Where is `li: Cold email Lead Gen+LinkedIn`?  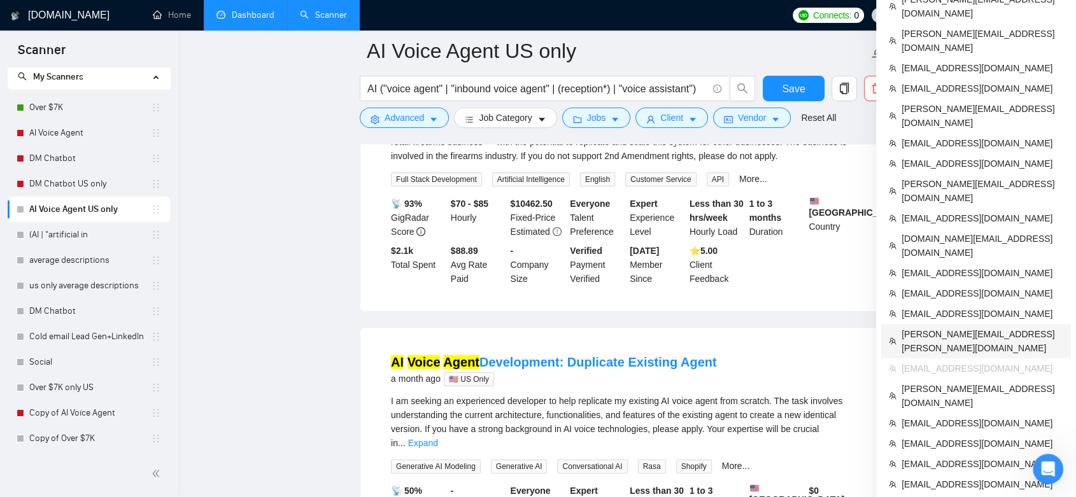
li: Cold email Lead Gen+LinkedIn is located at coordinates (89, 337).